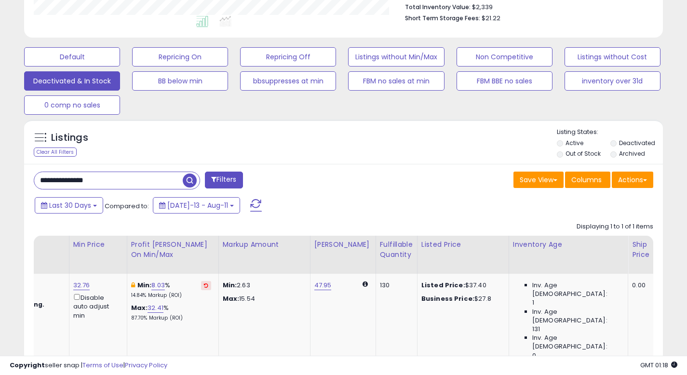 Image resolution: width=687 pixels, height=375 pixels. I want to click on button: inventory over 31d, so click(612, 81).